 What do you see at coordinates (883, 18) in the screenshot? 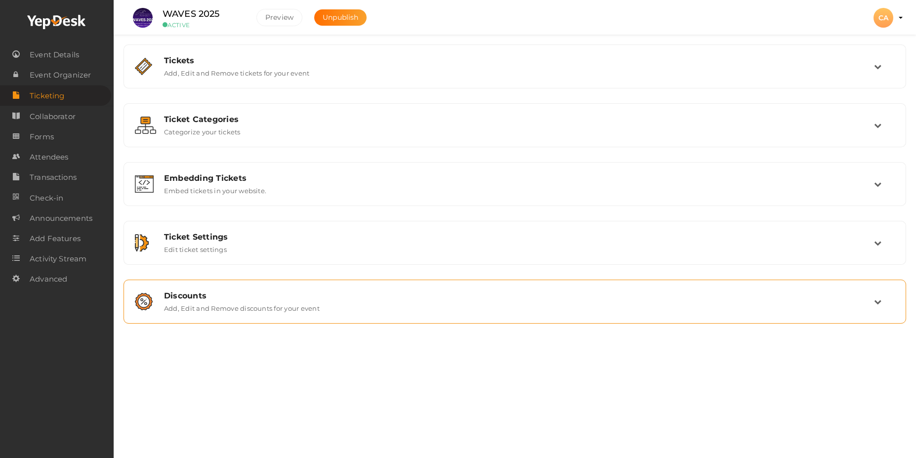
I see `button: CA` at bounding box center [883, 18].